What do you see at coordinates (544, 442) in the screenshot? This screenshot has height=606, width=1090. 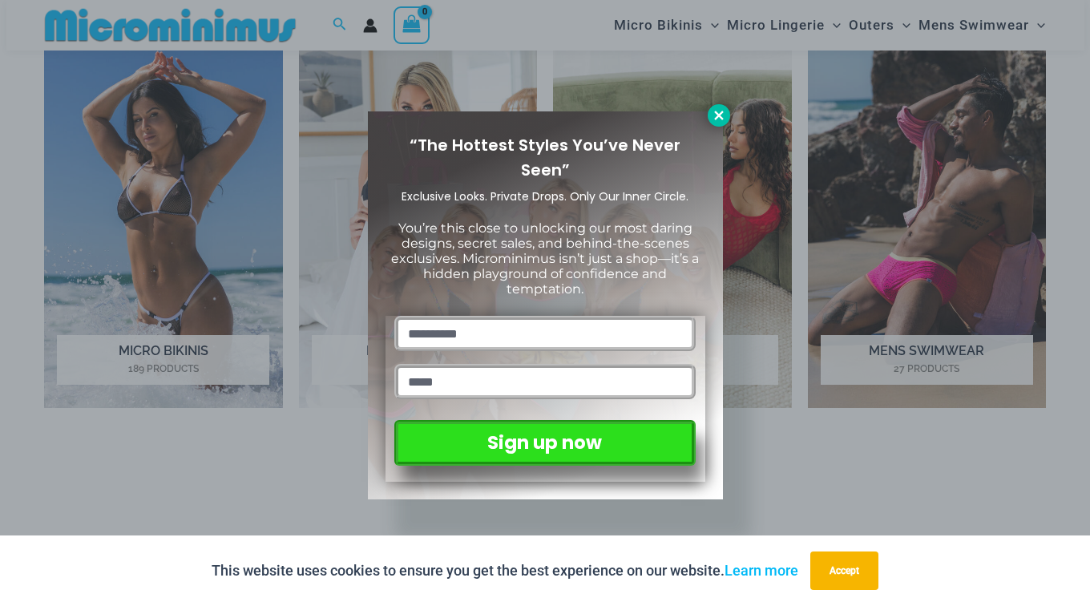 I see `button: Sign up now` at bounding box center [544, 442].